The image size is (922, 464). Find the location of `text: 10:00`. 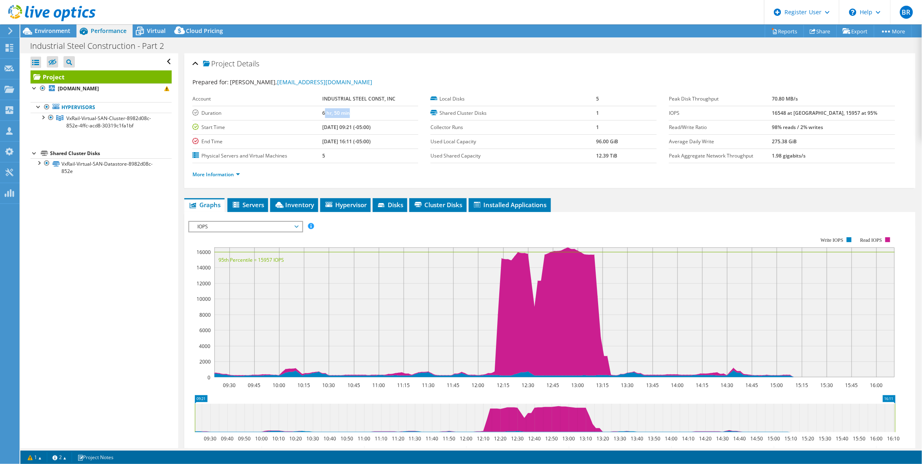

text: 10:00 is located at coordinates (261, 438).